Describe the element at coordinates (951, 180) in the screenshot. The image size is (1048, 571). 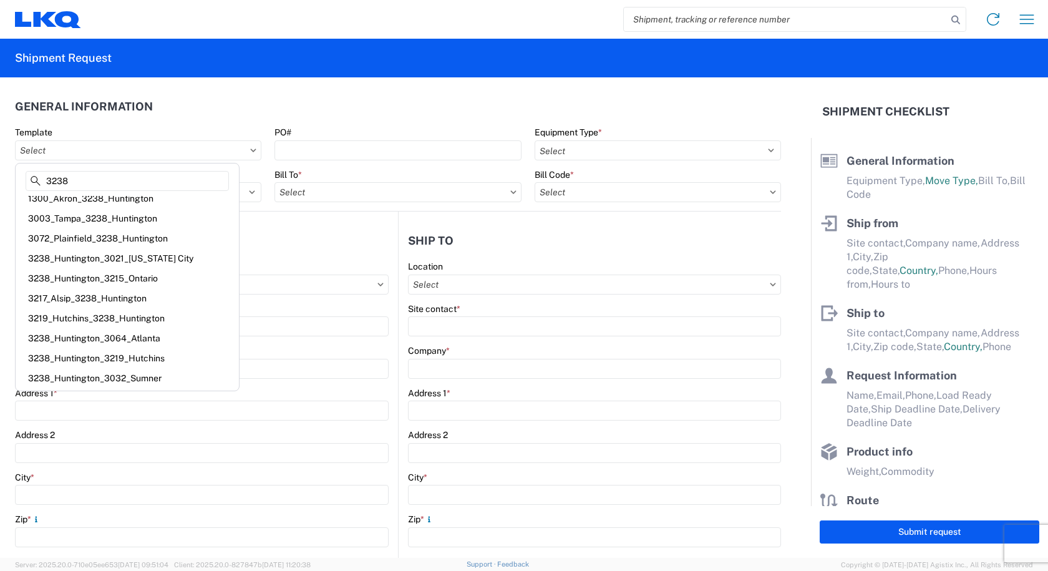
I see `span: Move Type,` at that location.